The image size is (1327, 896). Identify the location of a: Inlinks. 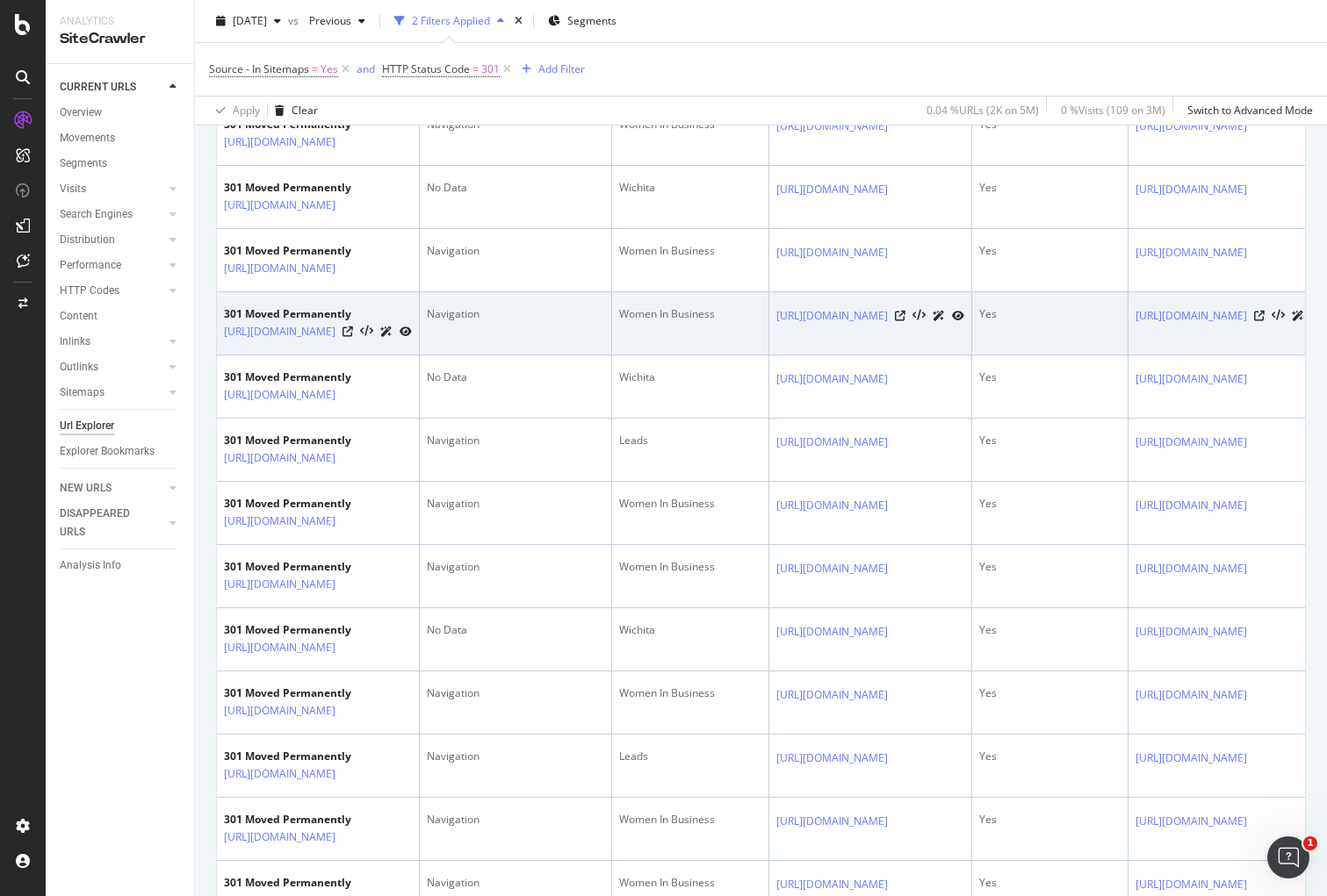
(111, 342).